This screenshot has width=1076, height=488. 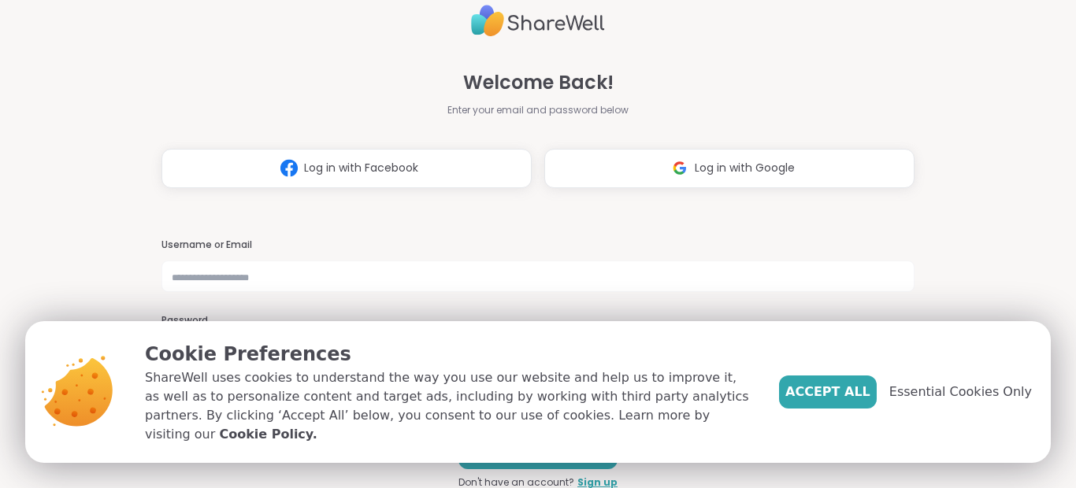 What do you see at coordinates (538, 83) in the screenshot?
I see `span: Welcome Back!` at bounding box center [538, 83].